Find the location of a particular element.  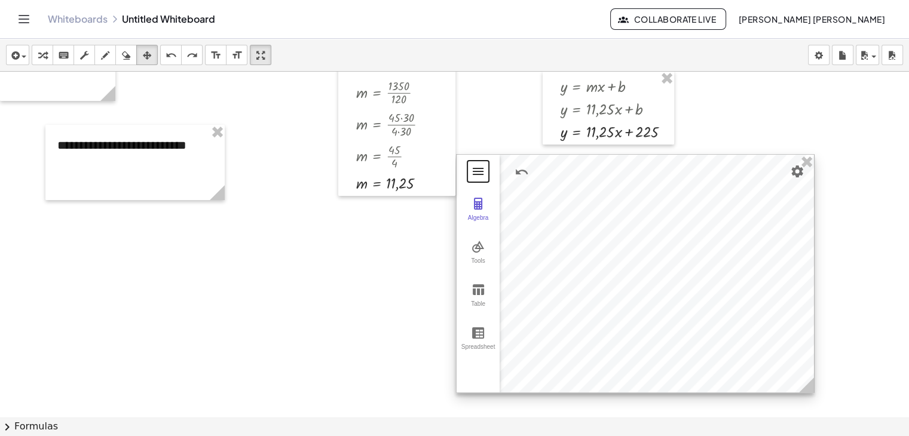

button: Collaborate Live is located at coordinates (668, 19).